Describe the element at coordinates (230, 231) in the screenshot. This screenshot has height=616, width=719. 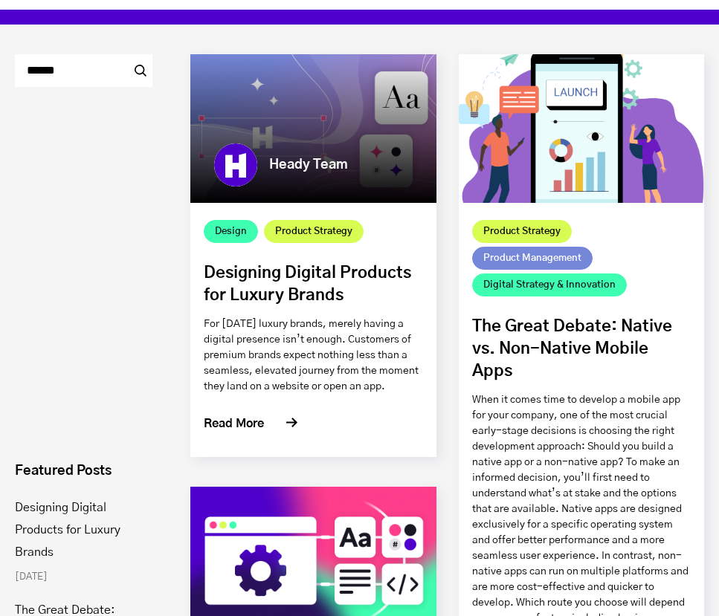
I see `a: Design` at that location.